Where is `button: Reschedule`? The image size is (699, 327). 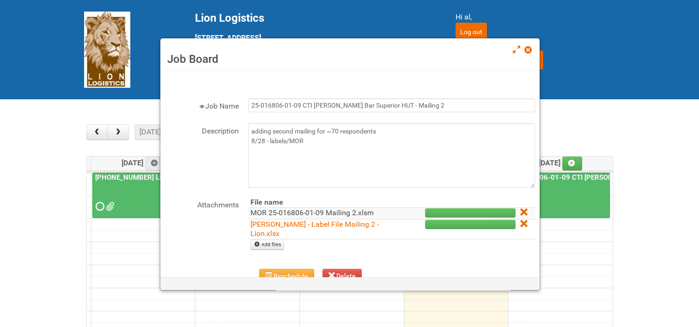 button: Reschedule is located at coordinates (287, 276).